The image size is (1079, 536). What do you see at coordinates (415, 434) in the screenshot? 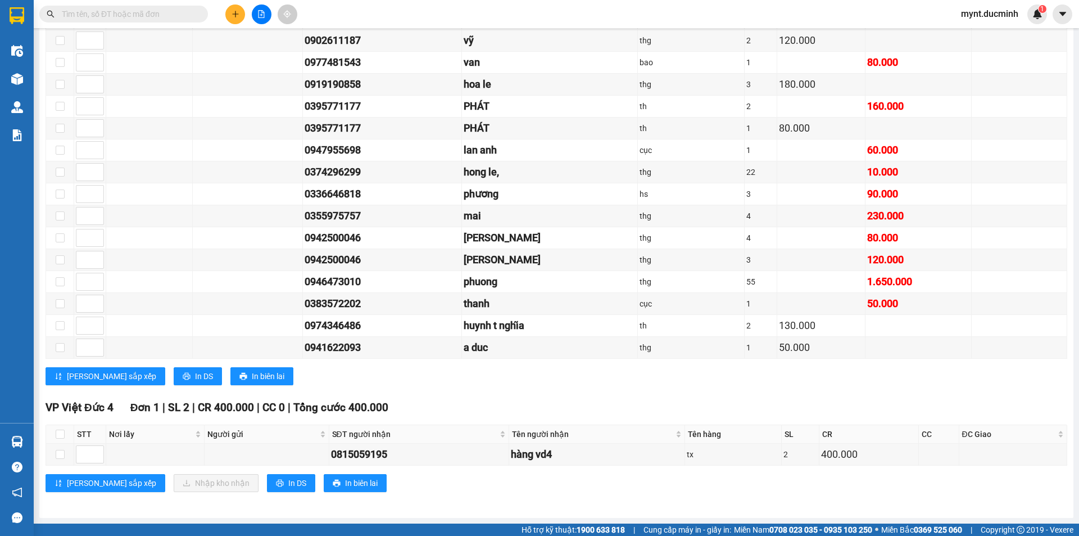
I see `span: SĐT người nhận` at bounding box center [415, 434].